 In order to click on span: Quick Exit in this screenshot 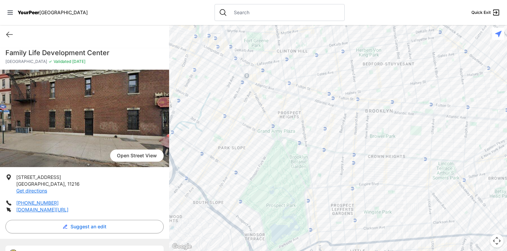, I will do `click(481, 13)`.